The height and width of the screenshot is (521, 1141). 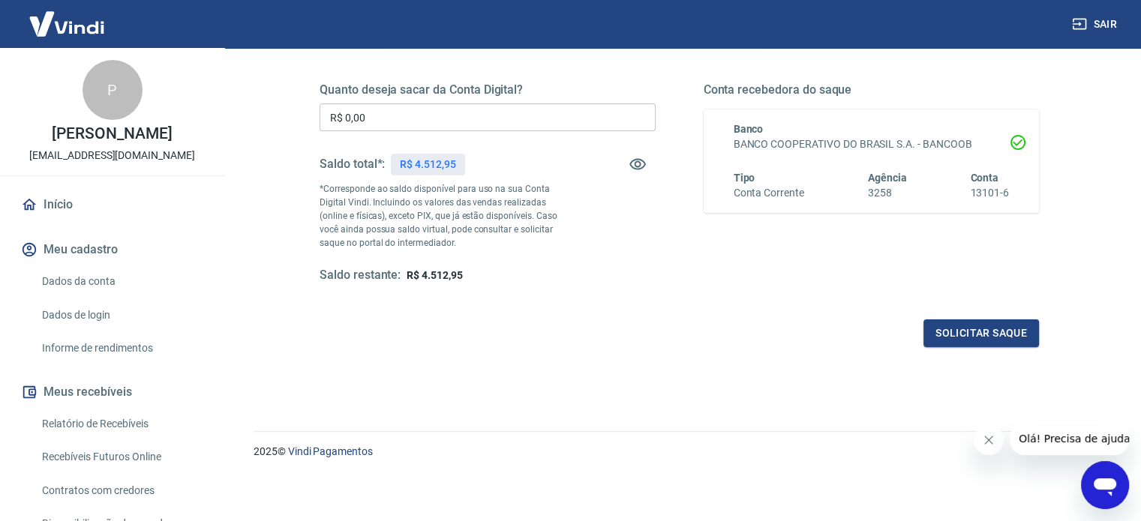 What do you see at coordinates (748, 129) in the screenshot?
I see `span: Banco` at bounding box center [748, 129].